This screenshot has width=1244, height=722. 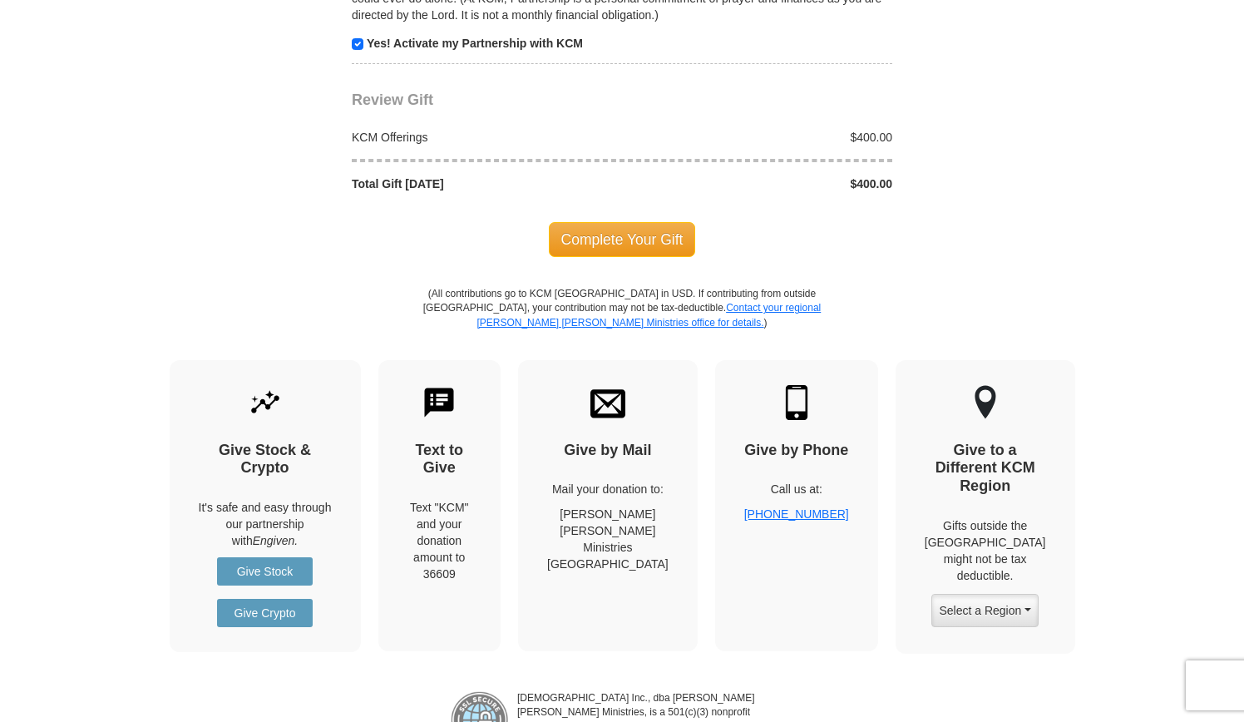 I want to click on img: text-to-give.svg, so click(x=439, y=402).